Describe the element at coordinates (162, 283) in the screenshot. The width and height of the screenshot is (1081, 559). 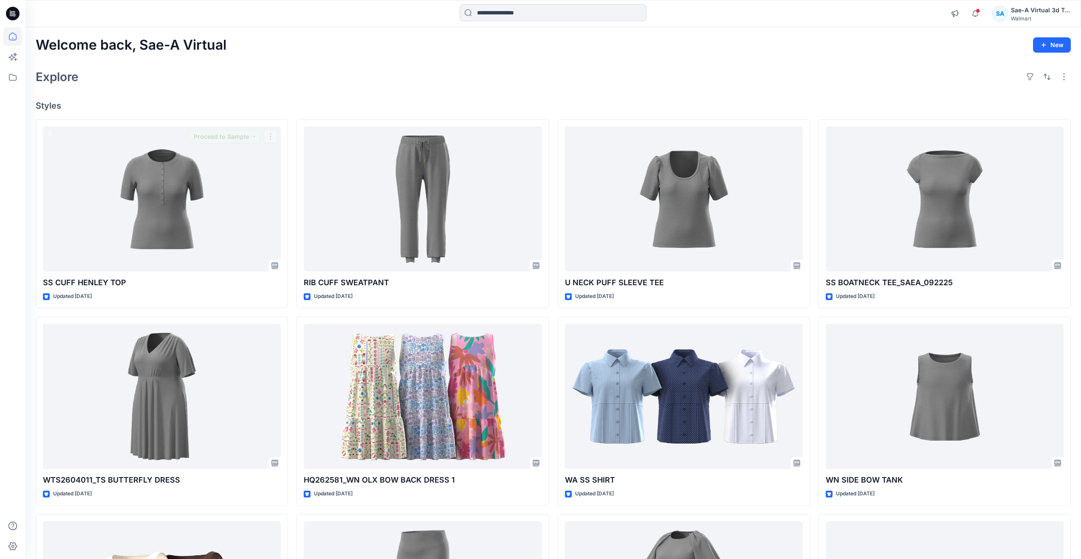
I see `p: SS CUFF HENLEY TOP` at that location.